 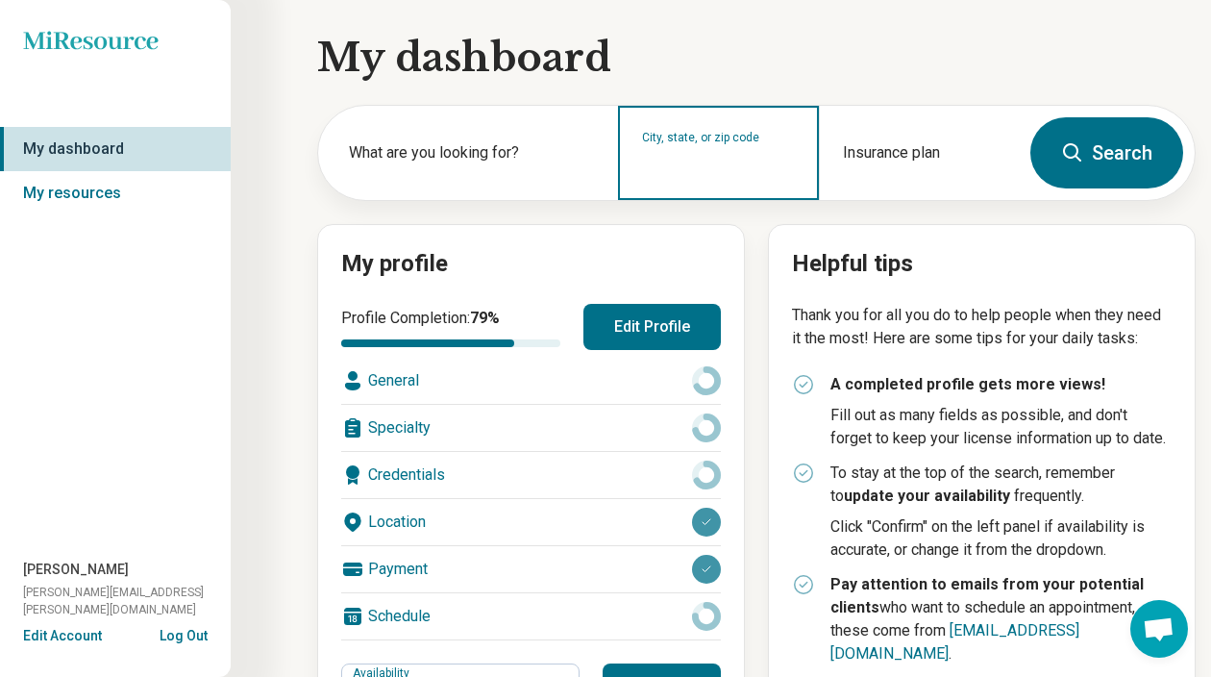 I want to click on button: Log Out, so click(x=184, y=634).